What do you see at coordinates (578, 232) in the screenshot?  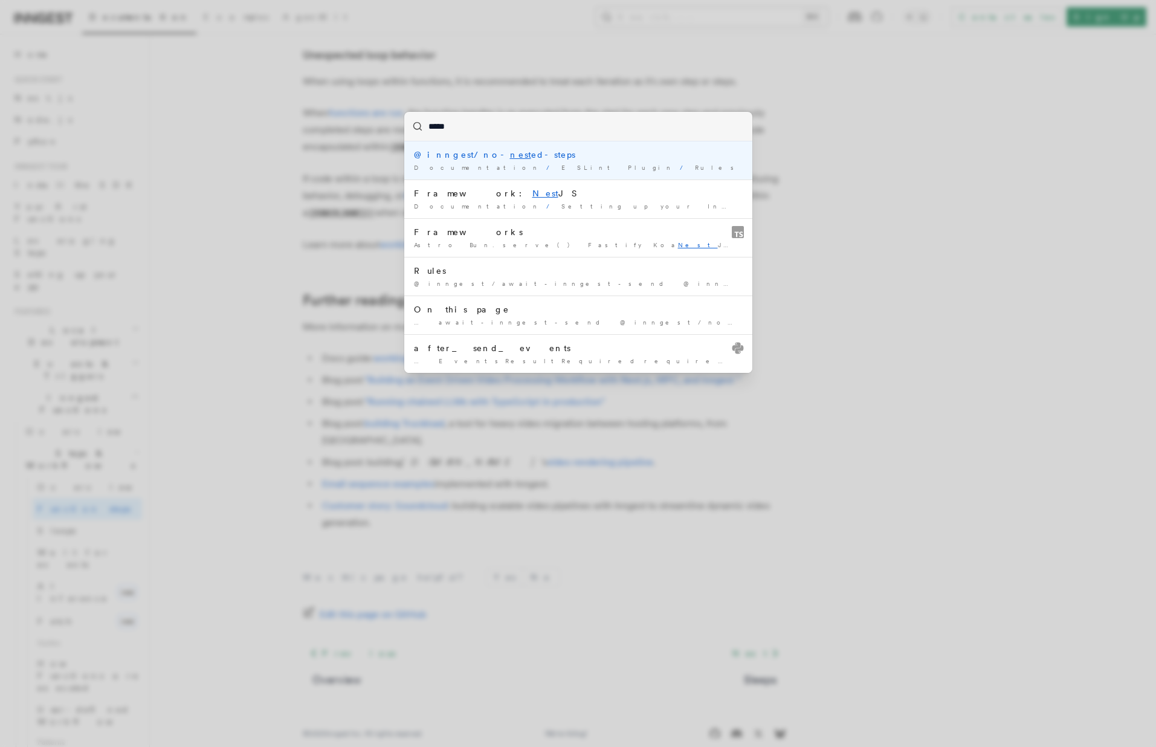 I see `div: Frameworks` at bounding box center [578, 232].